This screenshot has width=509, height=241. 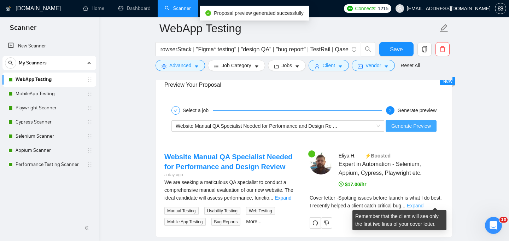 I want to click on span: double-left, so click(x=88, y=228).